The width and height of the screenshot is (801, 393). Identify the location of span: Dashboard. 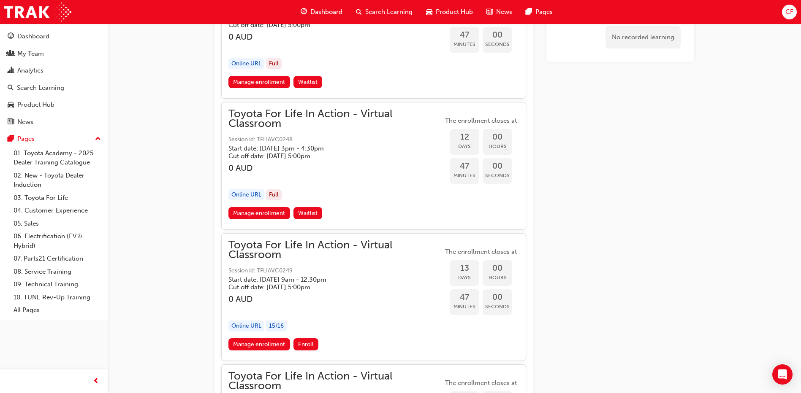
(326, 12).